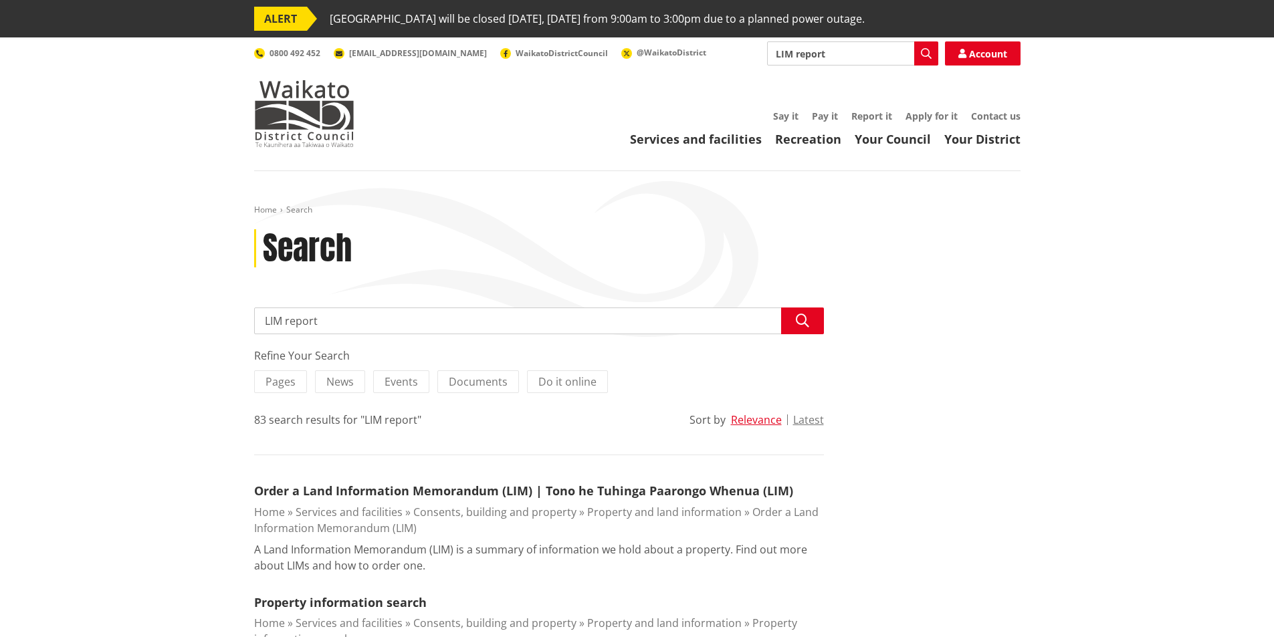 This screenshot has height=637, width=1274. What do you see at coordinates (637, 210) in the screenshot?
I see `nav: breadcrumb` at bounding box center [637, 210].